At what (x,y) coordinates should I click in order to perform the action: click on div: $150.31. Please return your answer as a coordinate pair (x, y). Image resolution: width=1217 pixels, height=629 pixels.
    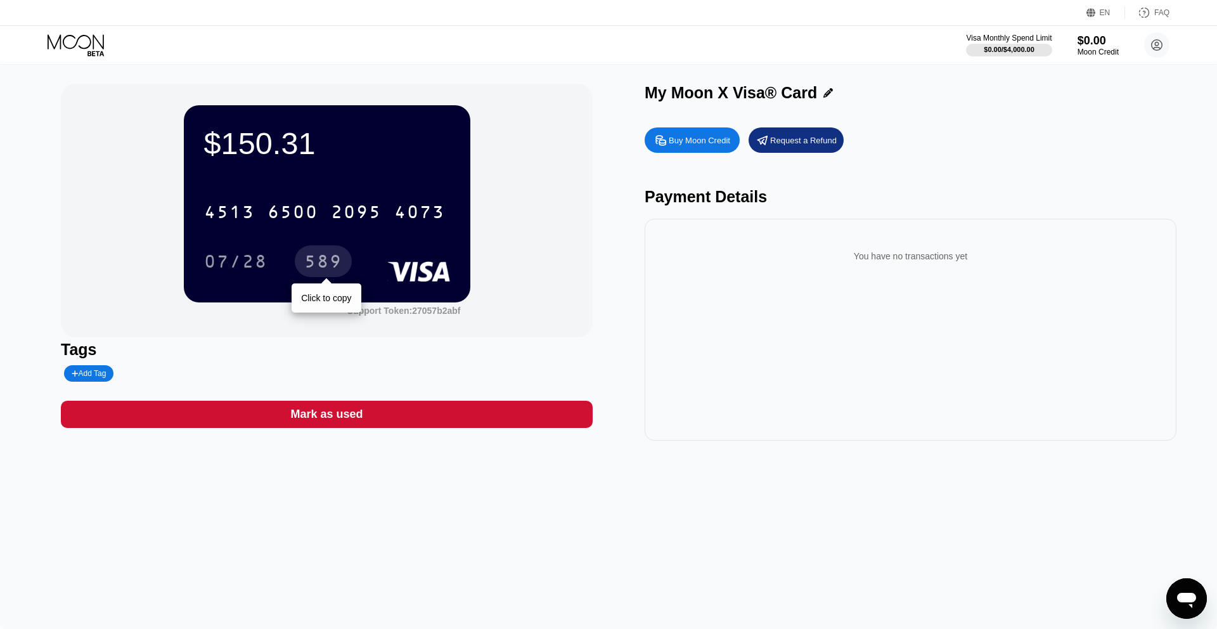
    Looking at the image, I should click on (327, 143).